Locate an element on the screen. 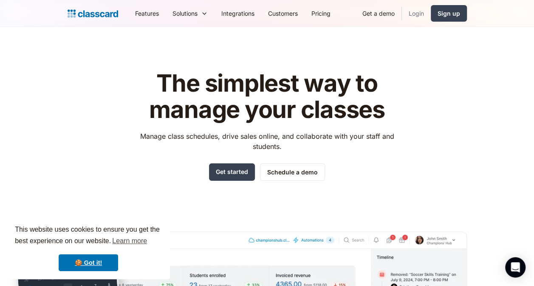 This screenshot has height=286, width=534. a: Integrations is located at coordinates (238, 13).